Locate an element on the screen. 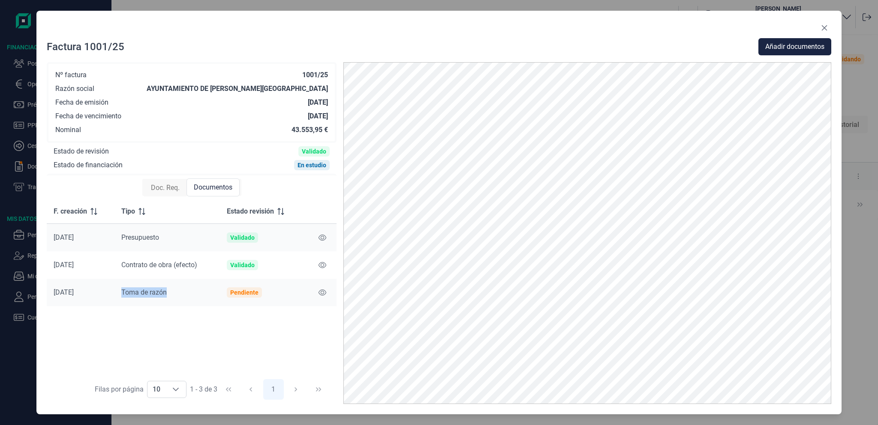 Image resolution: width=878 pixels, height=425 pixels. span: Presupuesto is located at coordinates (140, 237).